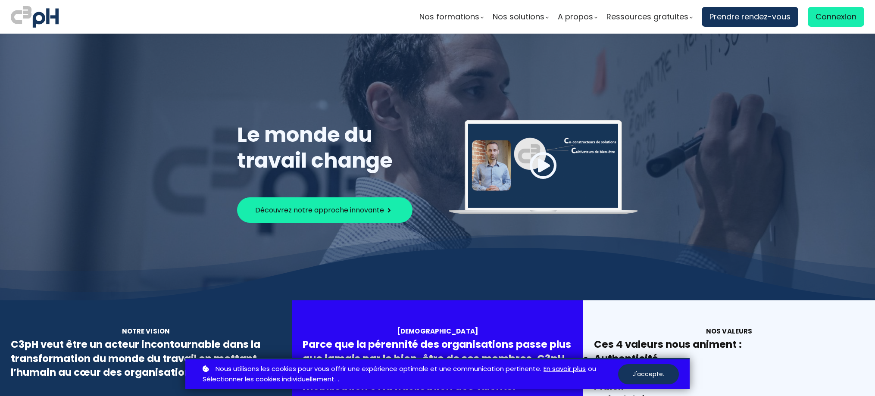 This screenshot has width=875, height=396. What do you see at coordinates (565, 369) in the screenshot?
I see `a: En savoir plus` at bounding box center [565, 369].